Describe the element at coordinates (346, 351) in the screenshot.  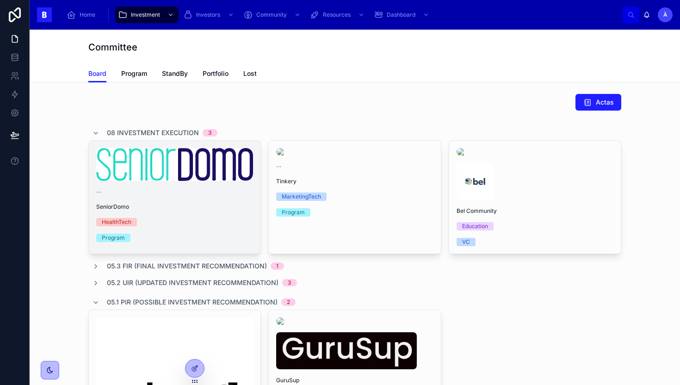
I see `img: Screenshot-2025-09-04-at-10.32.11.png` at that location.